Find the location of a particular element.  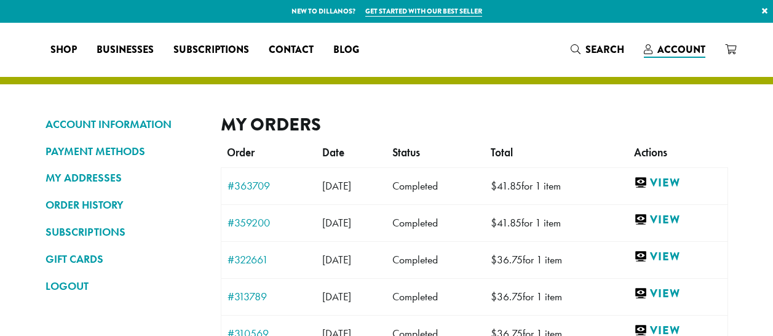

a: #363709 is located at coordinates (269, 186).